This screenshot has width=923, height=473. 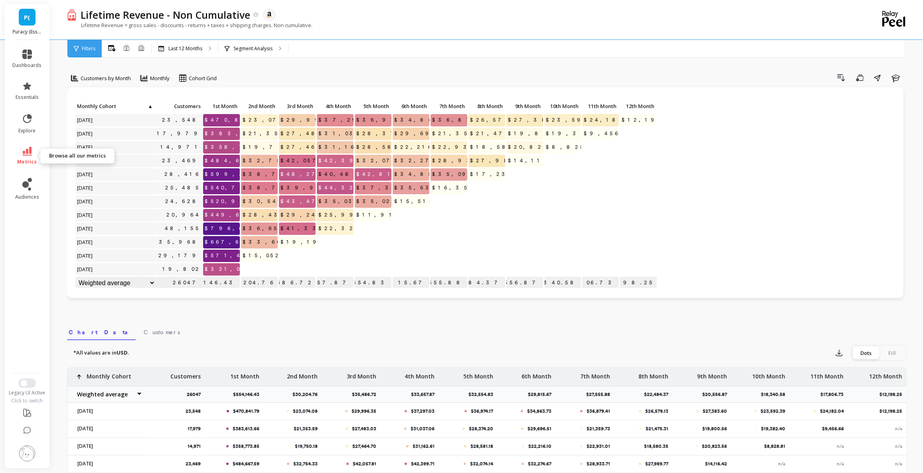 I want to click on span: $796,670.15, so click(x=238, y=229).